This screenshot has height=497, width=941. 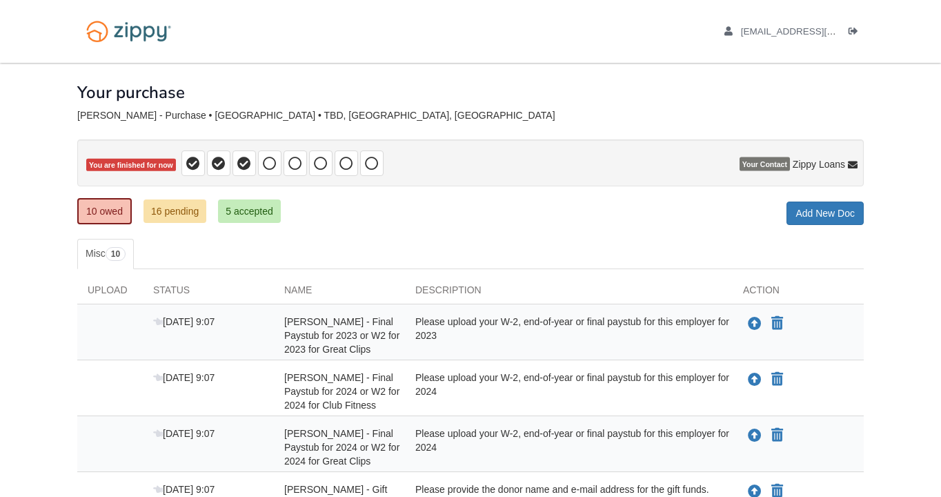 What do you see at coordinates (208, 293) in the screenshot?
I see `div: Status` at bounding box center [208, 293].